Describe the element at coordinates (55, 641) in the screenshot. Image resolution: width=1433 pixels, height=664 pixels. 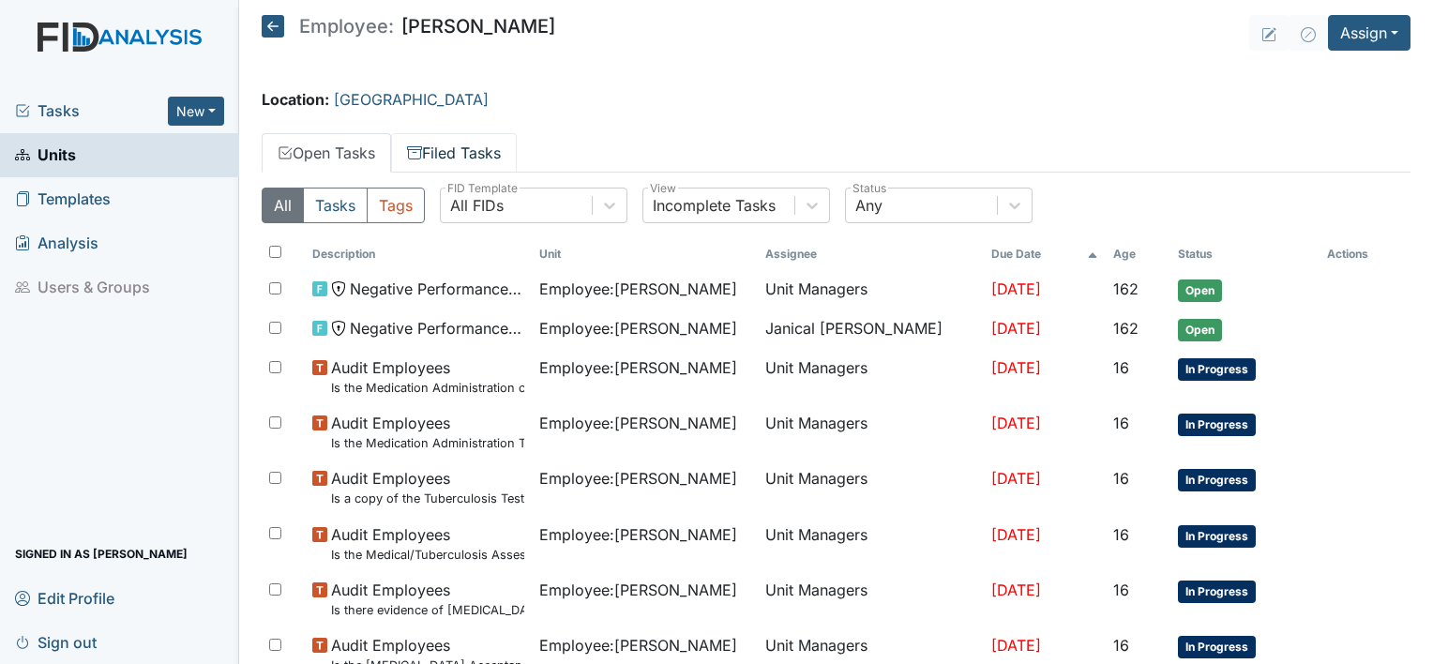
I see `span: Sign out` at that location.